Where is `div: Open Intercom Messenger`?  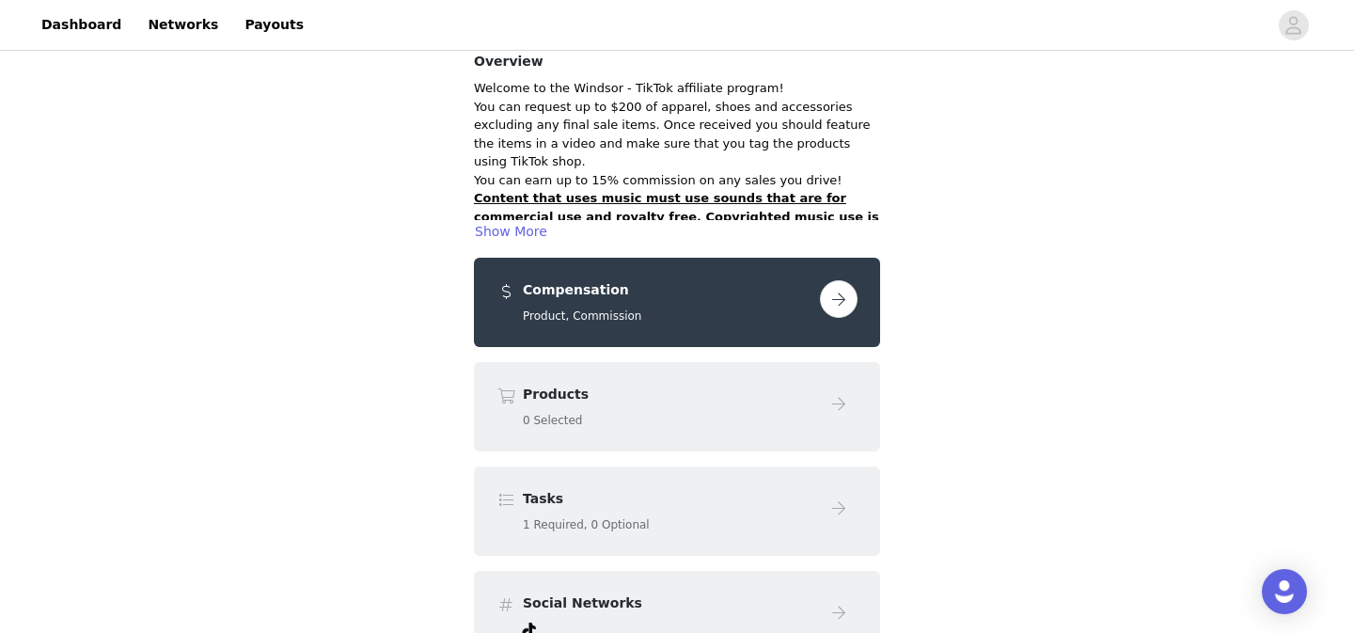 div: Open Intercom Messenger is located at coordinates (1284, 591).